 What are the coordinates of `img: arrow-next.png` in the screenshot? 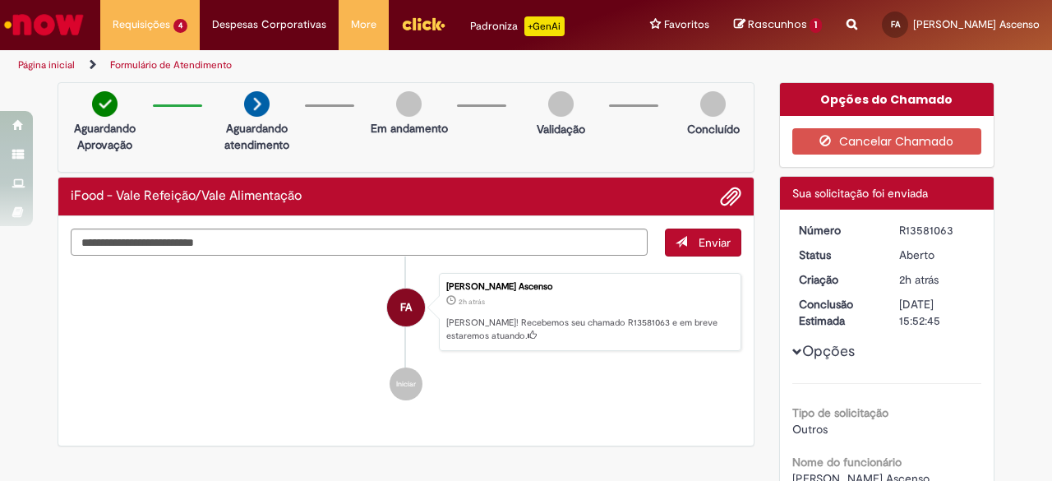 It's located at (256, 104).